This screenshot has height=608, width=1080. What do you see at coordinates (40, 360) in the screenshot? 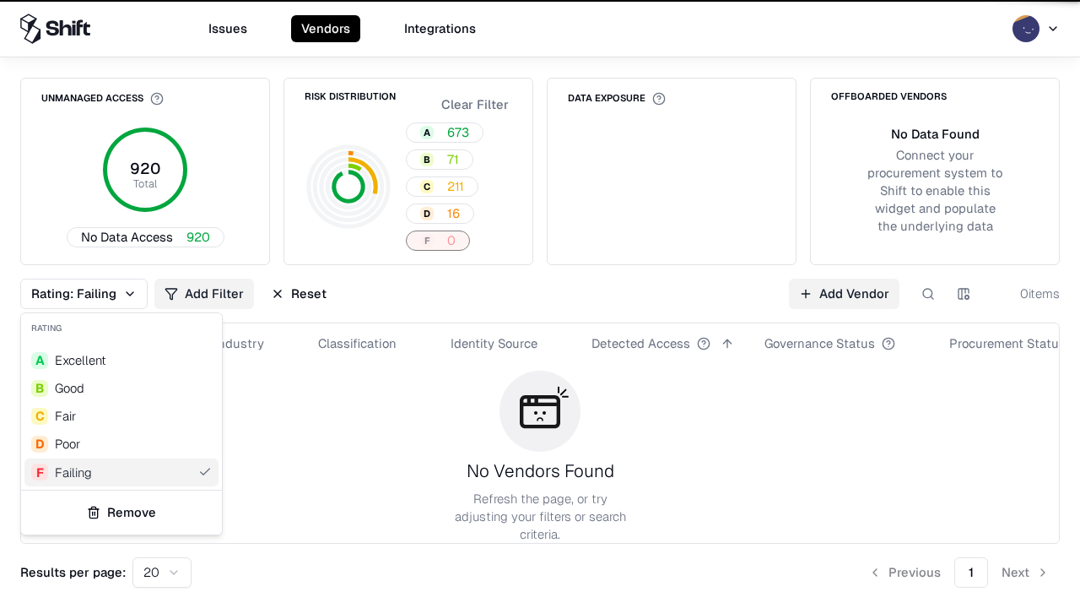
I see `div: A` at bounding box center [40, 360].